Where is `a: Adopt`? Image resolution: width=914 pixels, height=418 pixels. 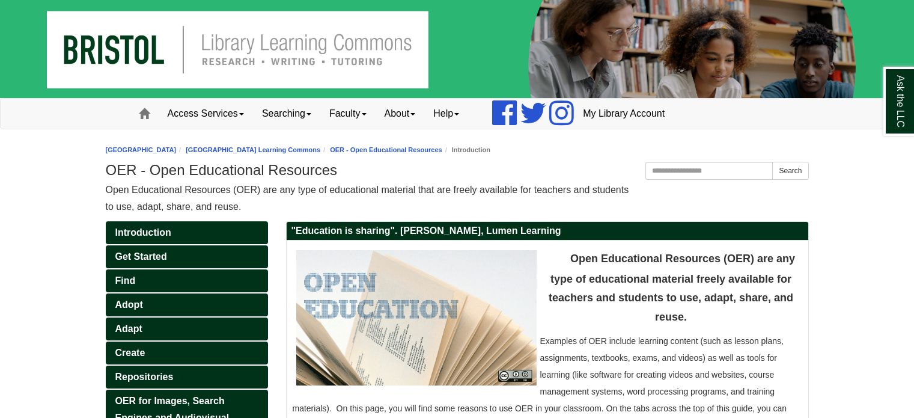 a: Adopt is located at coordinates (187, 305).